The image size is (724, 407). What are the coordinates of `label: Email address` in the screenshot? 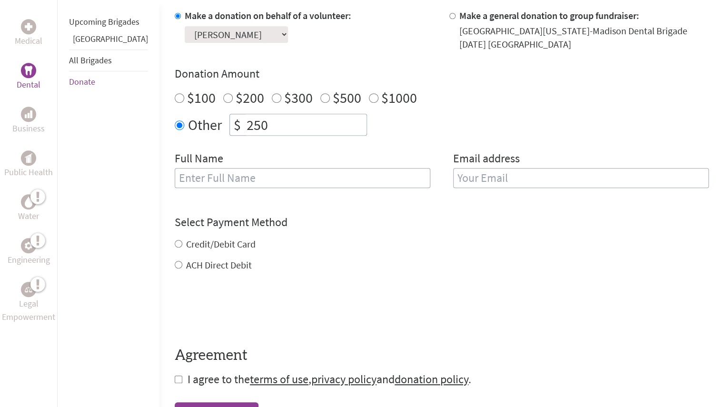 It's located at (486, 159).